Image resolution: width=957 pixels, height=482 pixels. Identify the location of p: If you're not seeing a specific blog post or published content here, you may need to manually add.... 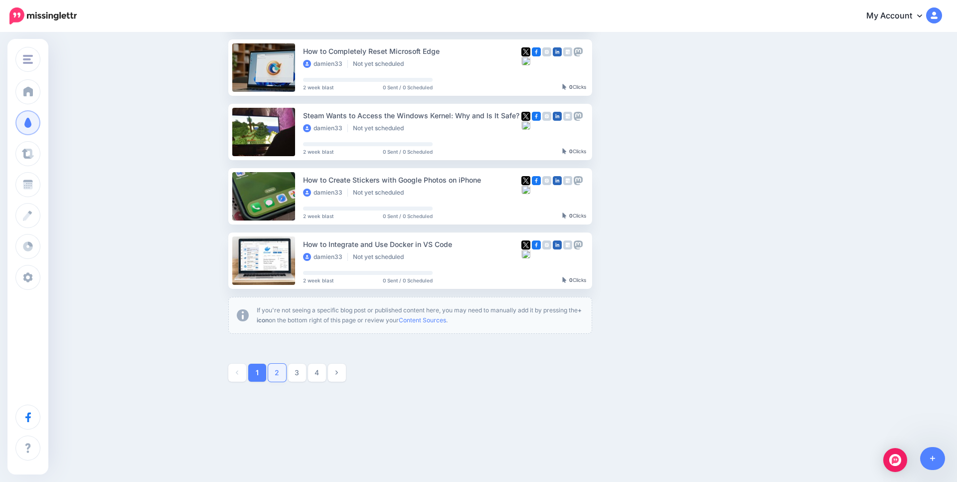
(420, 315).